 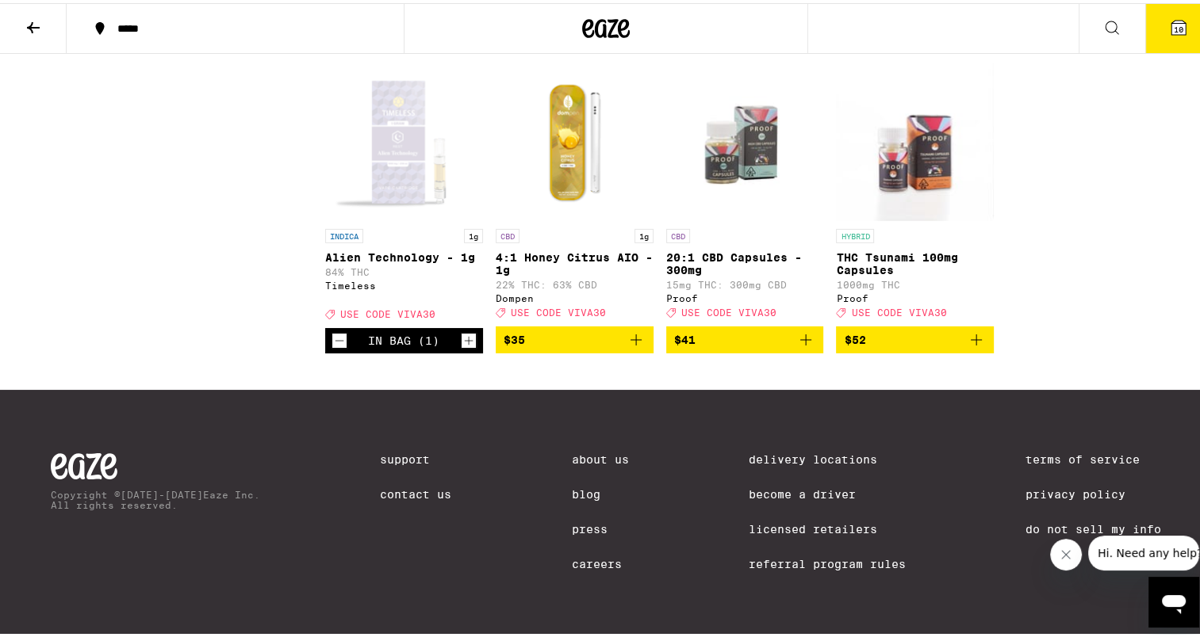 I want to click on img: Proof - THC Tsunami 100mg Capsules, so click(x=914, y=139).